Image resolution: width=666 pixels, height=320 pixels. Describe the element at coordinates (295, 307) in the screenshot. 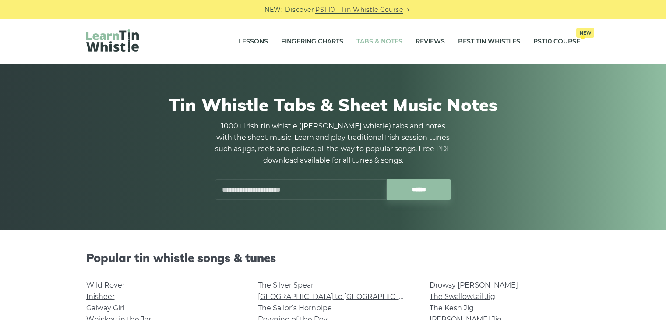

I see `a: The Sailor’s Hornpipe` at that location.